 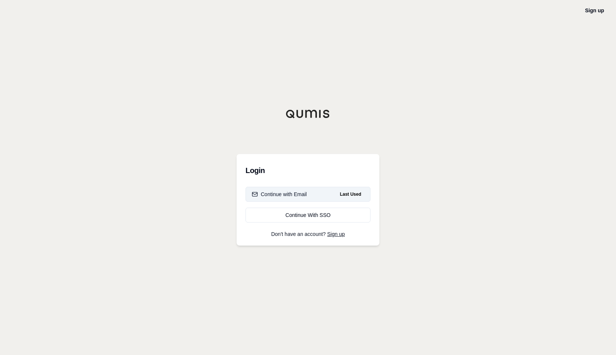 I want to click on div: Continue with Email, so click(x=279, y=194).